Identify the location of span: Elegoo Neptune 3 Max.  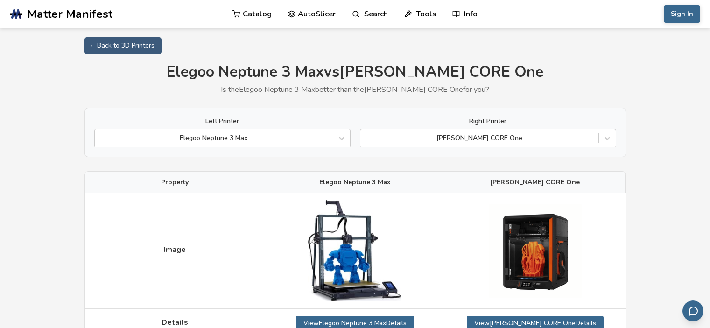
(355, 183).